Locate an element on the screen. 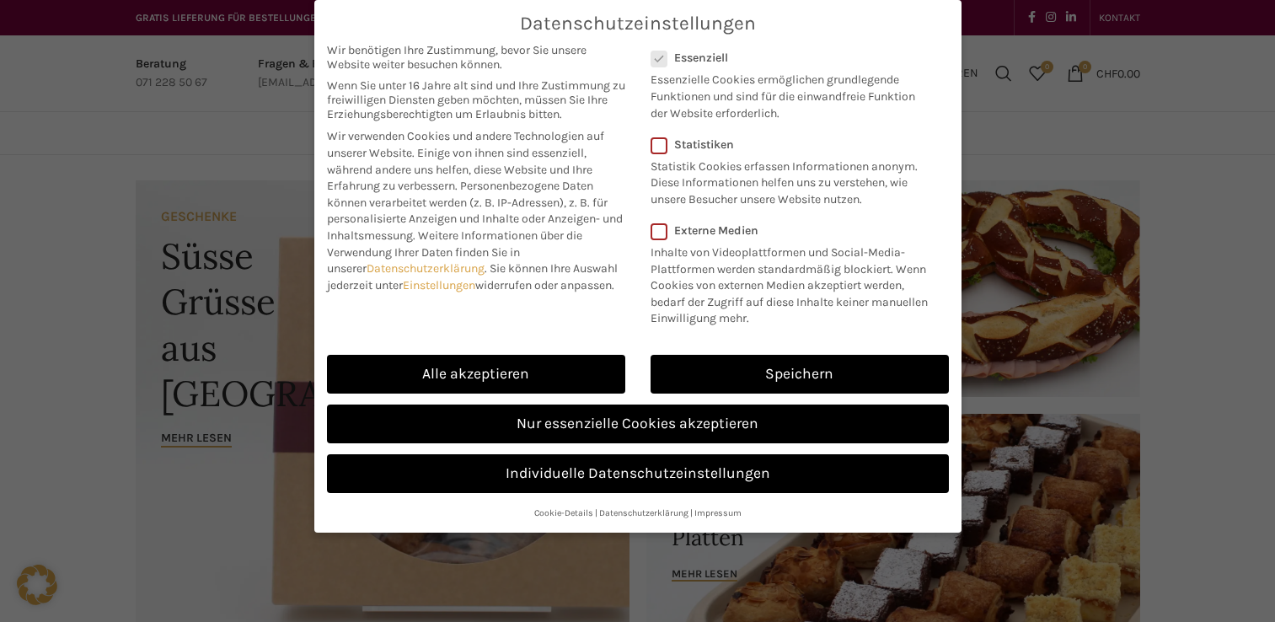 The height and width of the screenshot is (622, 1275). label: Externe Medien is located at coordinates (794, 230).